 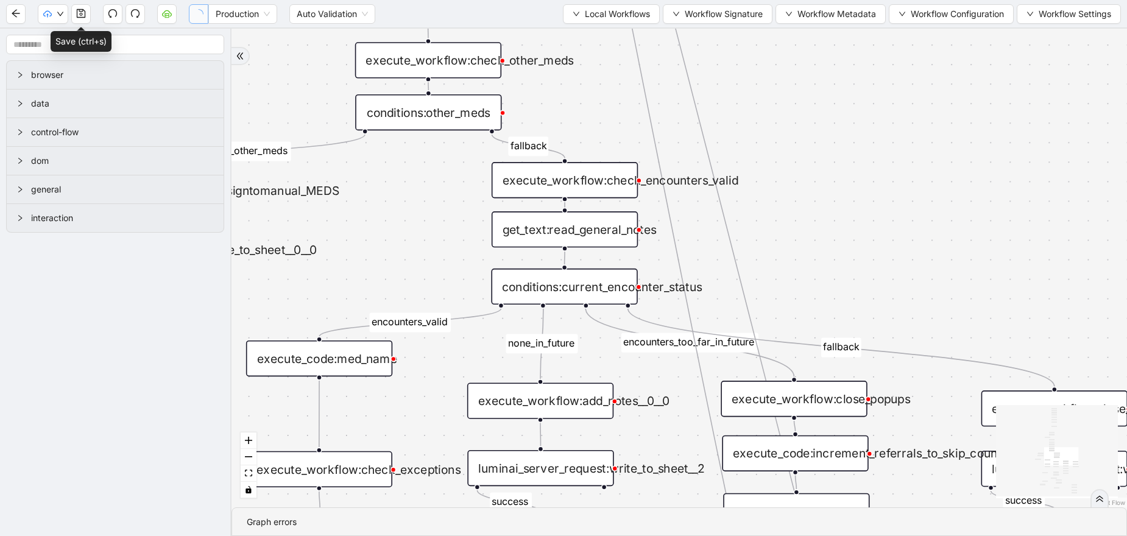 I want to click on div: execute_workflow:add_notes__0__0, so click(x=540, y=400).